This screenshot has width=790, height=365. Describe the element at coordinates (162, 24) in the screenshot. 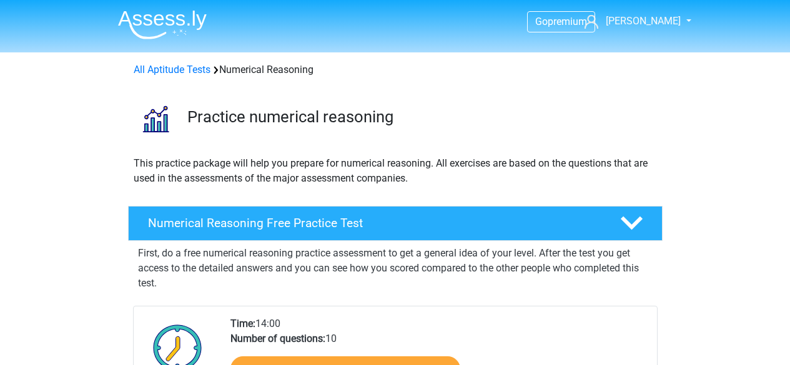

I see `img: Assessly` at that location.